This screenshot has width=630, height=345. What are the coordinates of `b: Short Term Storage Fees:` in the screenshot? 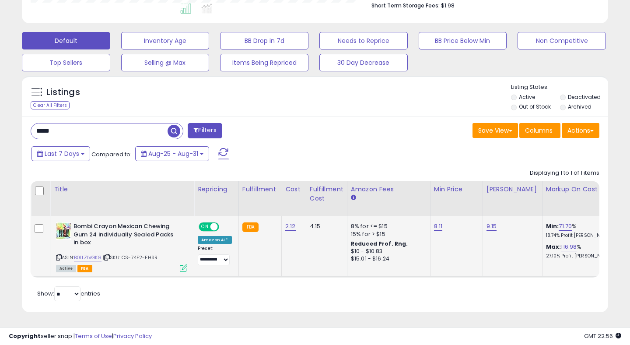 It's located at (406, 5).